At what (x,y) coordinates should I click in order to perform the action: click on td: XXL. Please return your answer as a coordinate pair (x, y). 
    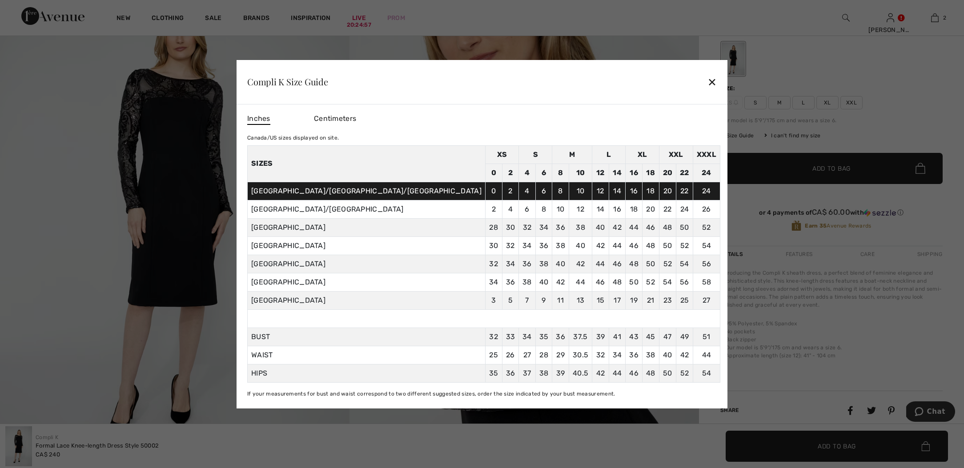
    Looking at the image, I should click on (676, 154).